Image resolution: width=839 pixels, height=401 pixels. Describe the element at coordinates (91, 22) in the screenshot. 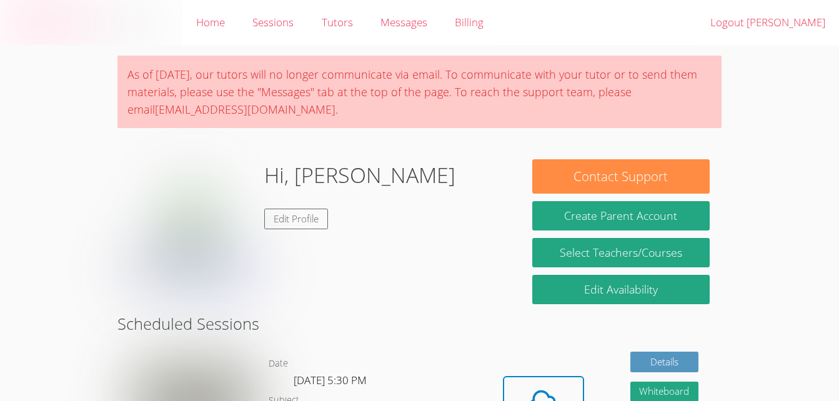

I see `img: airtutors_banner-c4298cdbf04f3fff15de1276eac7730deb9818008684d7c2e4769d2f7ddbe033.png` at that location.